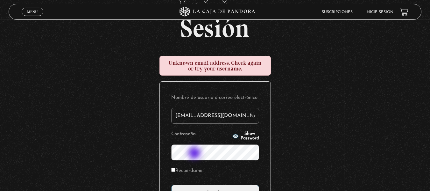 The width and height of the screenshot is (430, 191). Describe the element at coordinates (32, 18) in the screenshot. I see `span: Cerrar` at that location.